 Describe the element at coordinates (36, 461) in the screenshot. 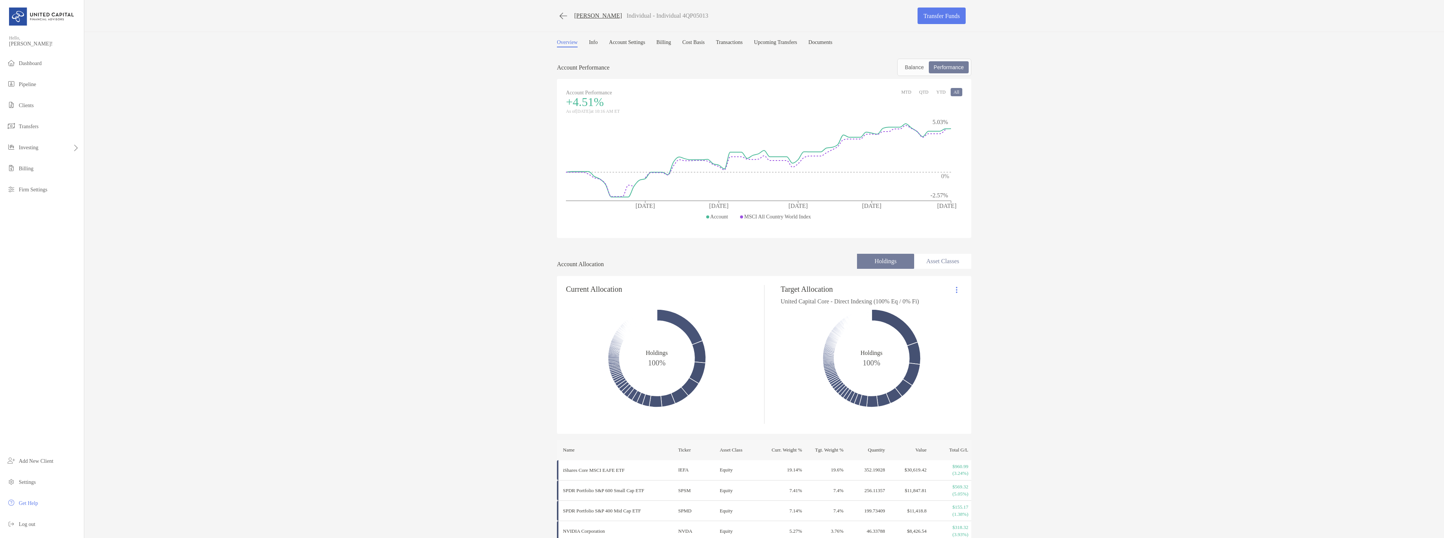

I see `span: Add New Client` at that location.